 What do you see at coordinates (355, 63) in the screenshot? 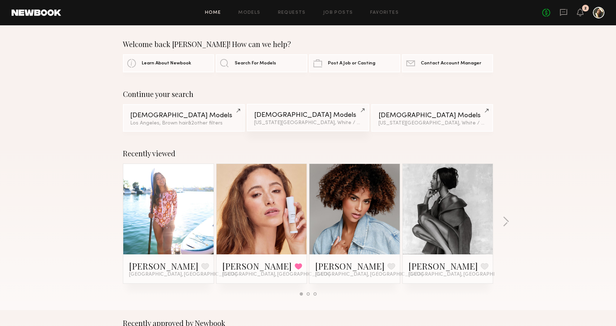
I see `a: Post A Job or Casting` at bounding box center [355, 63].